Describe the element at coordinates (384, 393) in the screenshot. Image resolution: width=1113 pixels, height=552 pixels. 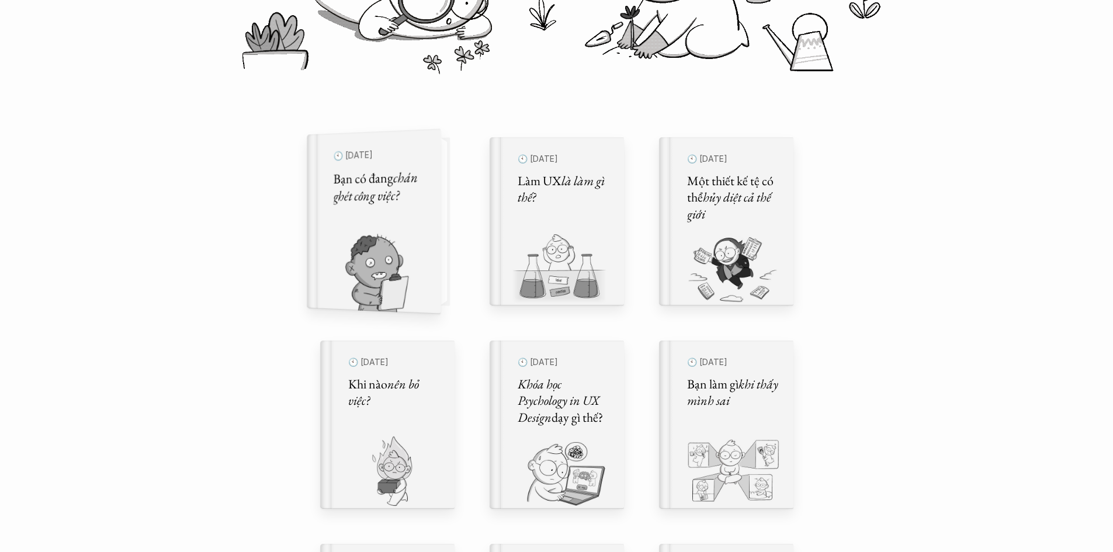
I see `em: nên bỏ việc?` at that location.